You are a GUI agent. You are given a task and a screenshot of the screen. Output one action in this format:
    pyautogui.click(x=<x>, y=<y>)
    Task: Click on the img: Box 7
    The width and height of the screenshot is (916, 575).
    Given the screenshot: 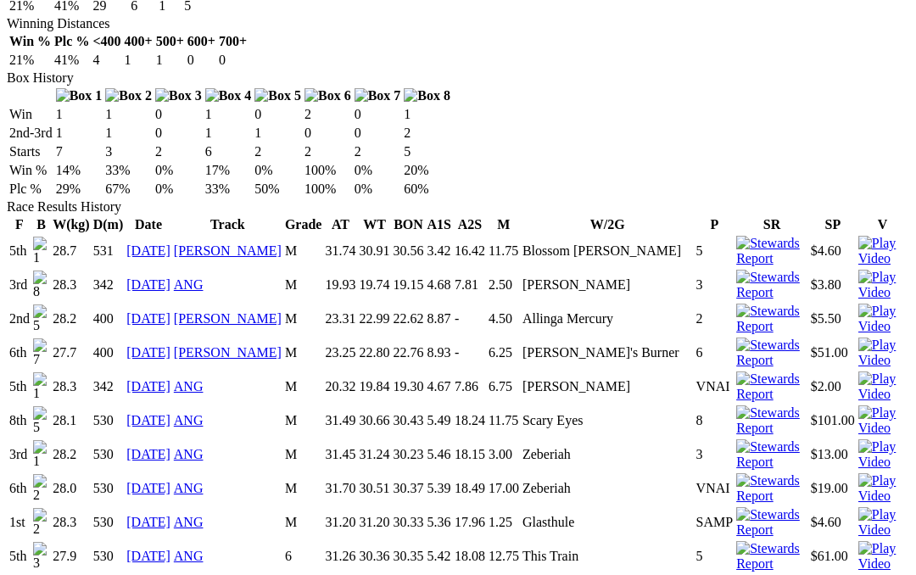 What is the action you would take?
    pyautogui.click(x=377, y=96)
    